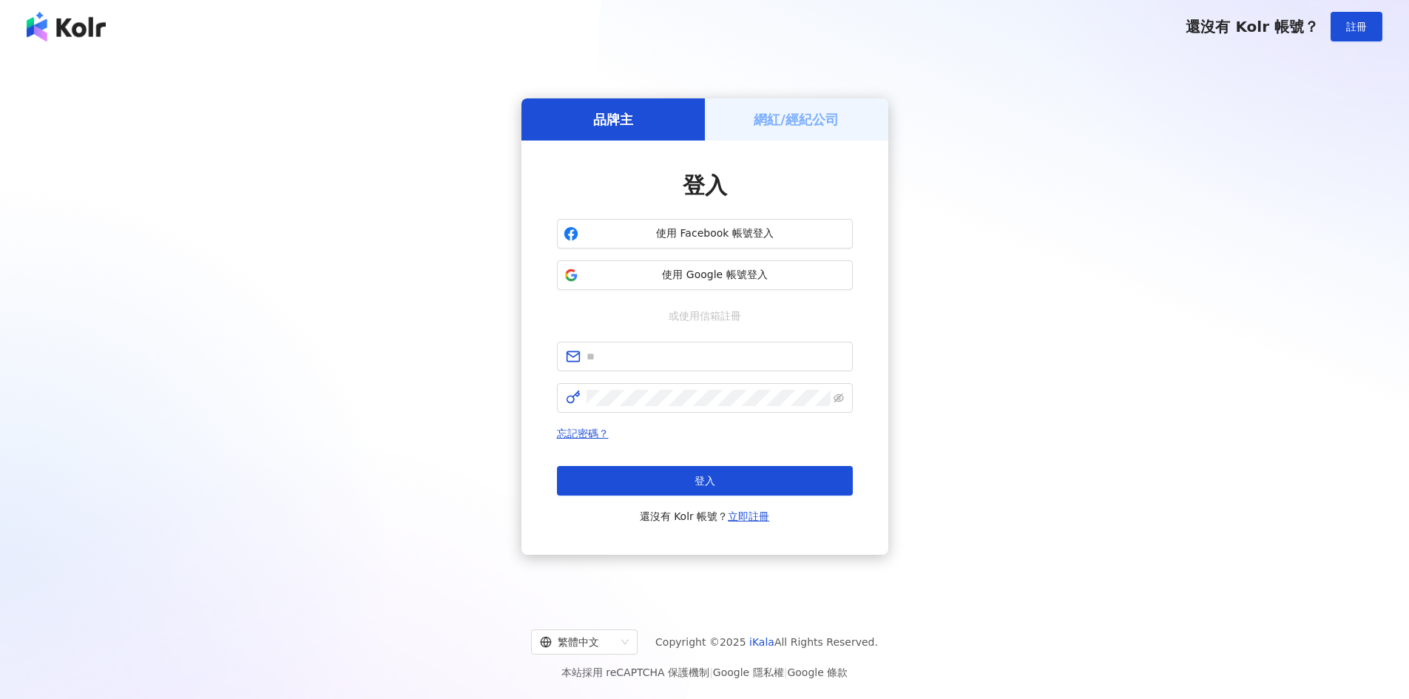 The width and height of the screenshot is (1409, 699). What do you see at coordinates (839, 398) in the screenshot?
I see `span: eye-invisible` at bounding box center [839, 398].